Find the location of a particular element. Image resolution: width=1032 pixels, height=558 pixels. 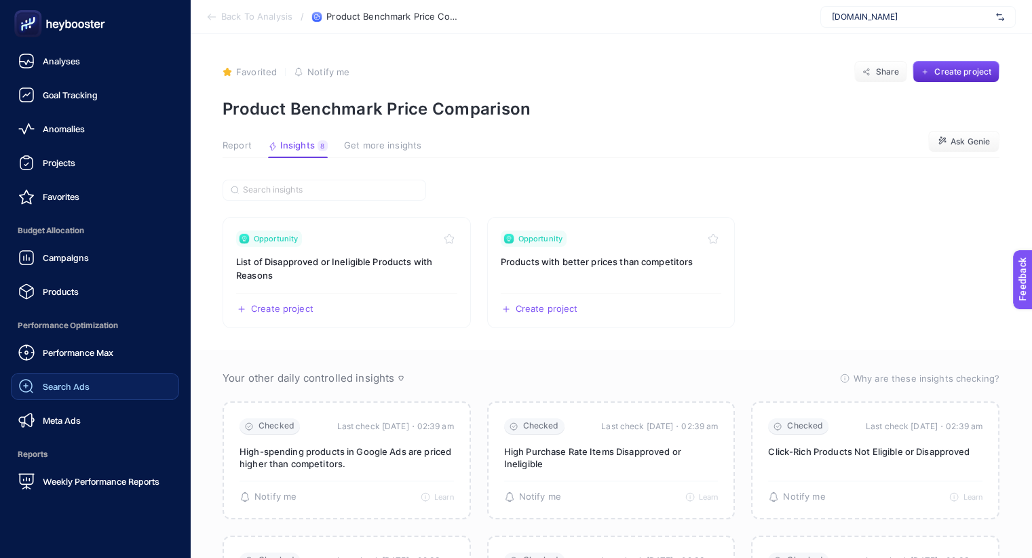

span: Feedback is located at coordinates (30, 9).